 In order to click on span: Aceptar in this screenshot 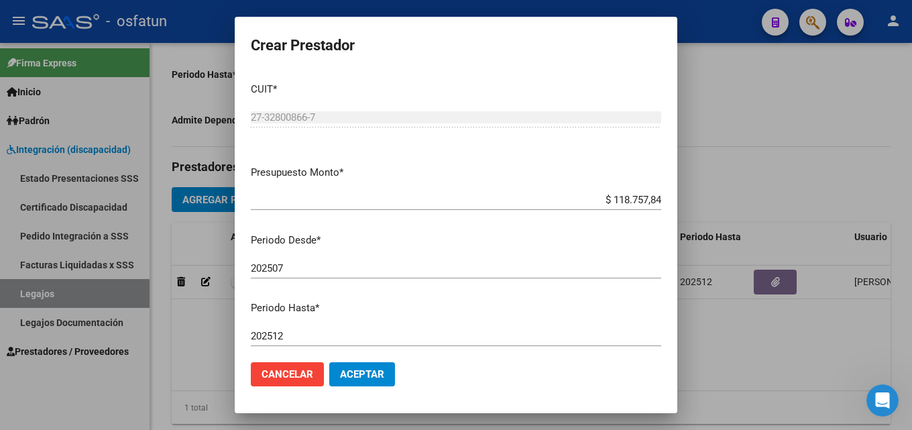, I will do `click(362, 374)`.